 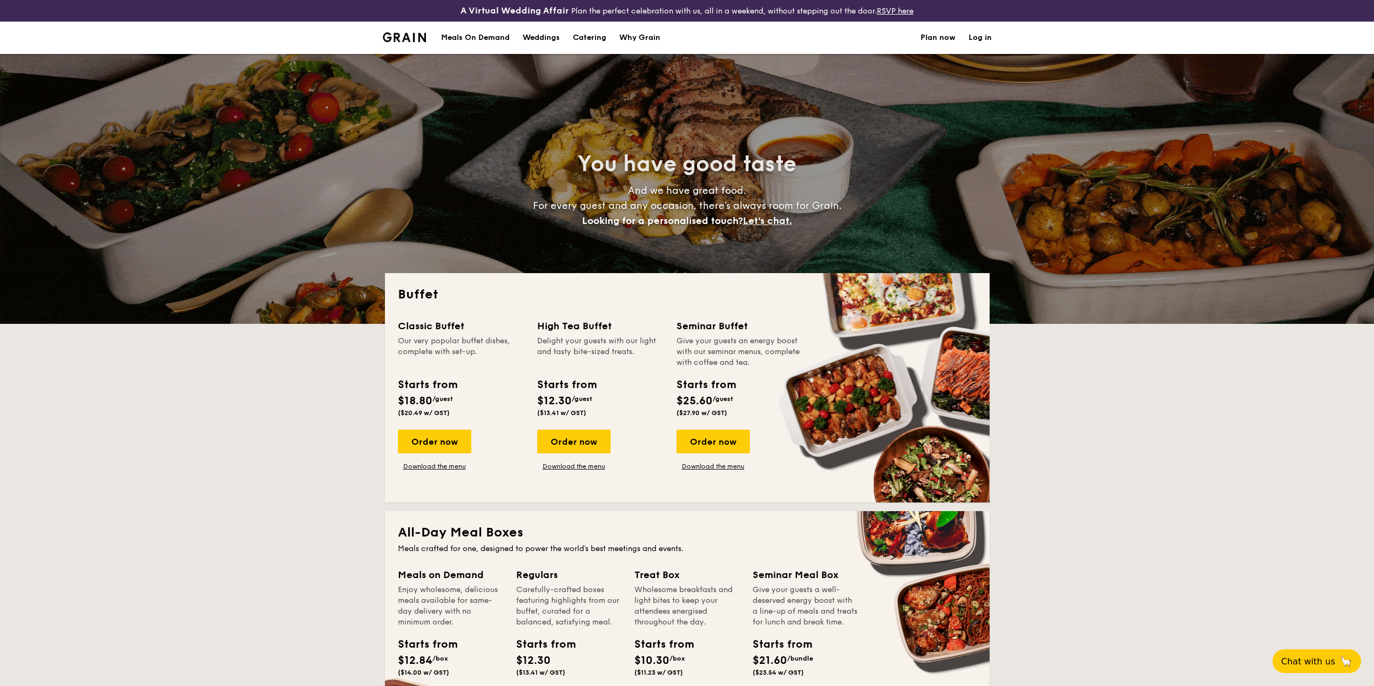 What do you see at coordinates (980, 38) in the screenshot?
I see `a: Log in` at bounding box center [980, 38].